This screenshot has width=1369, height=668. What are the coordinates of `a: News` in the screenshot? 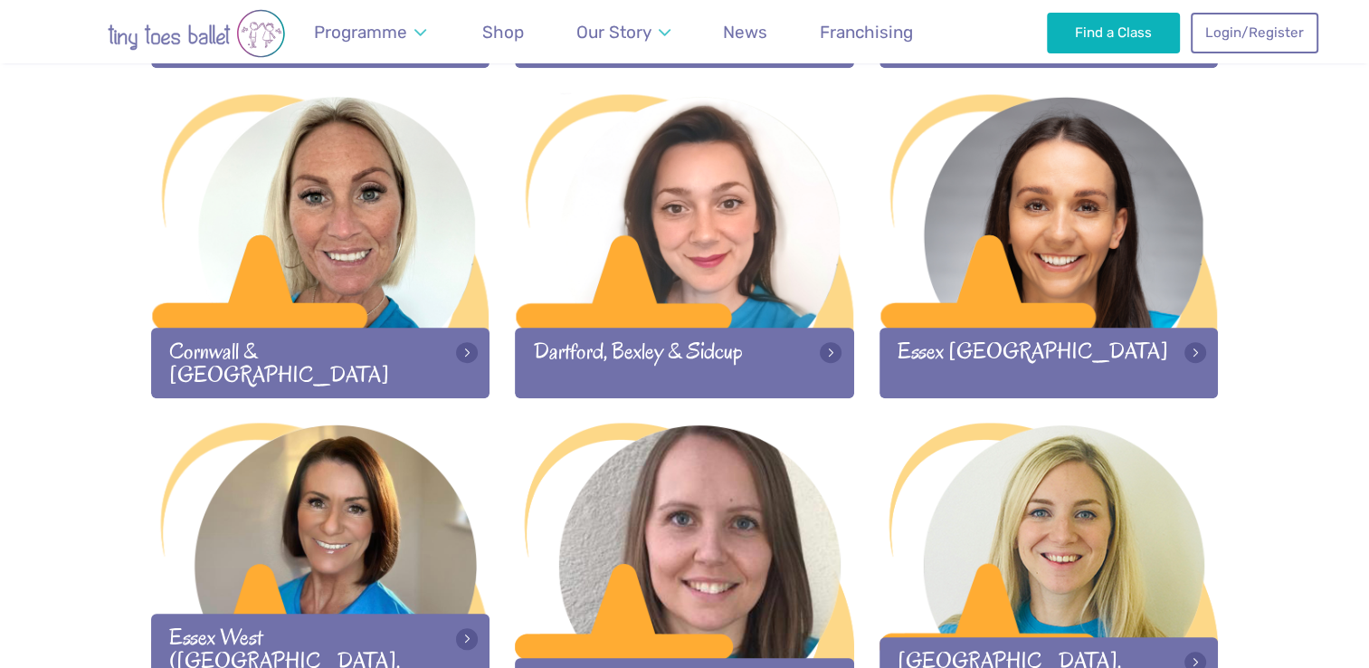 It's located at (746, 32).